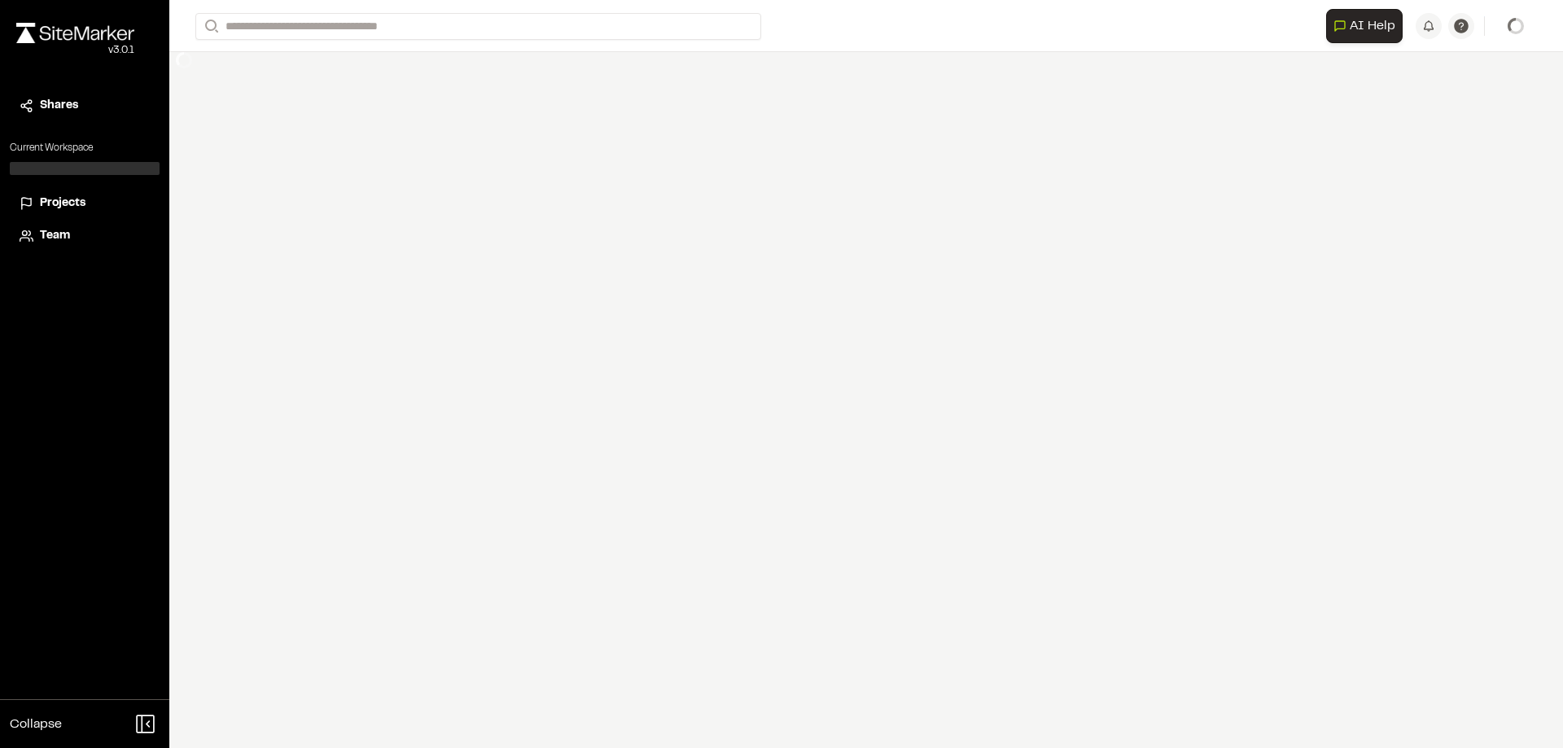 The height and width of the screenshot is (748, 1563). Describe the element at coordinates (85, 106) in the screenshot. I see `a: Shares` at that location.